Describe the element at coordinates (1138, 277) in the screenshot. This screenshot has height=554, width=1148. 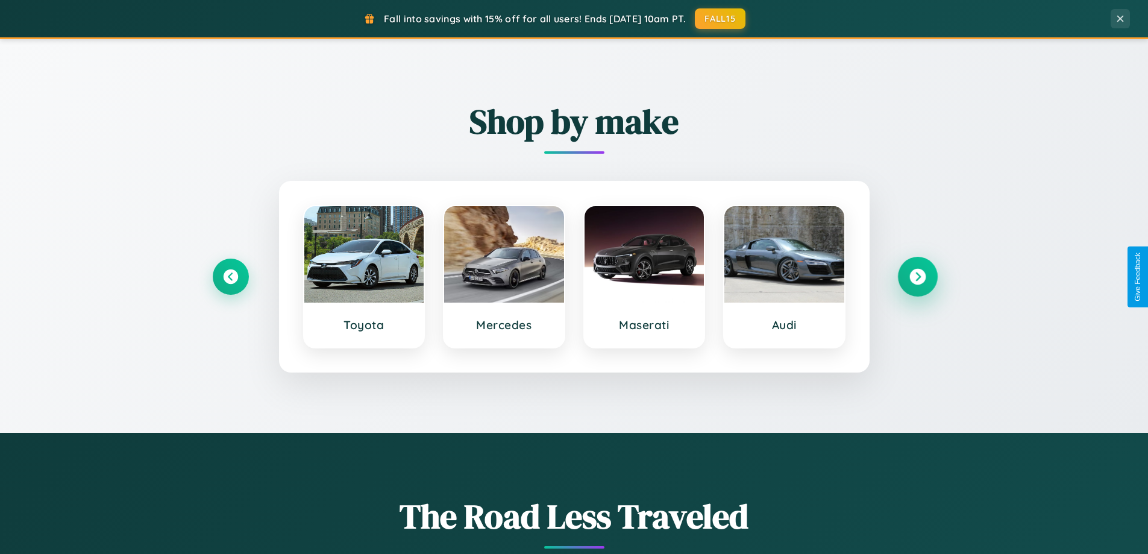
I see `div: Give Feedback` at that location.